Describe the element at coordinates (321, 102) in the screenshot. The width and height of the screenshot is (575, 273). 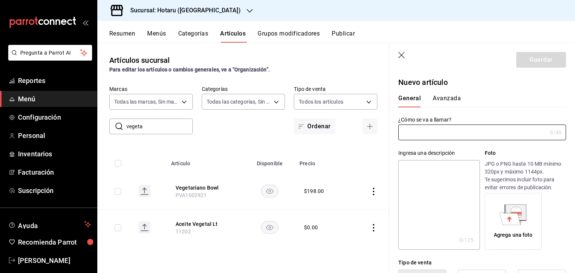
I see `span: Todos los artículos` at that location.